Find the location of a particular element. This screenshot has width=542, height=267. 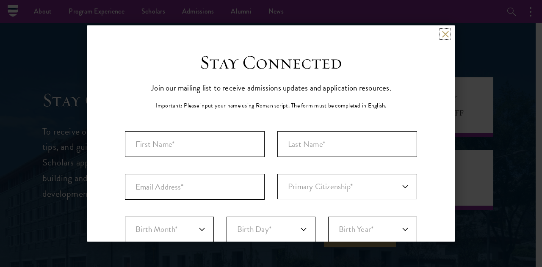

div: Last Name (Family Name)* is located at coordinates (347, 144).